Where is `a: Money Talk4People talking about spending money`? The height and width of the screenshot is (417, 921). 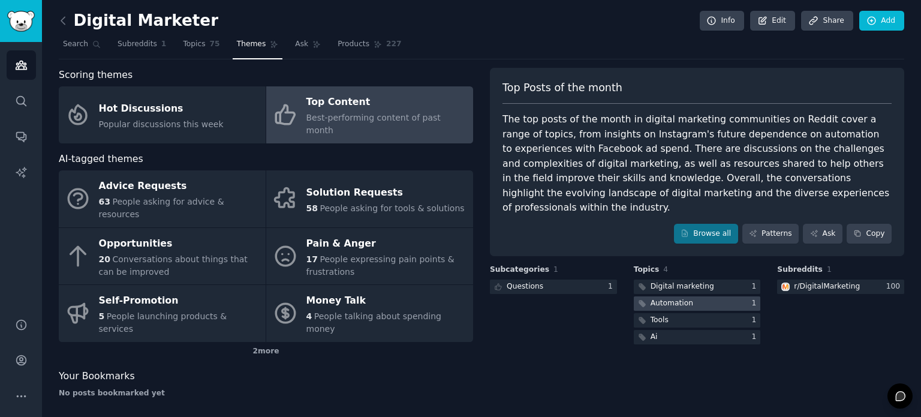
a: Money Talk4People talking about spending money is located at coordinates (369, 313).